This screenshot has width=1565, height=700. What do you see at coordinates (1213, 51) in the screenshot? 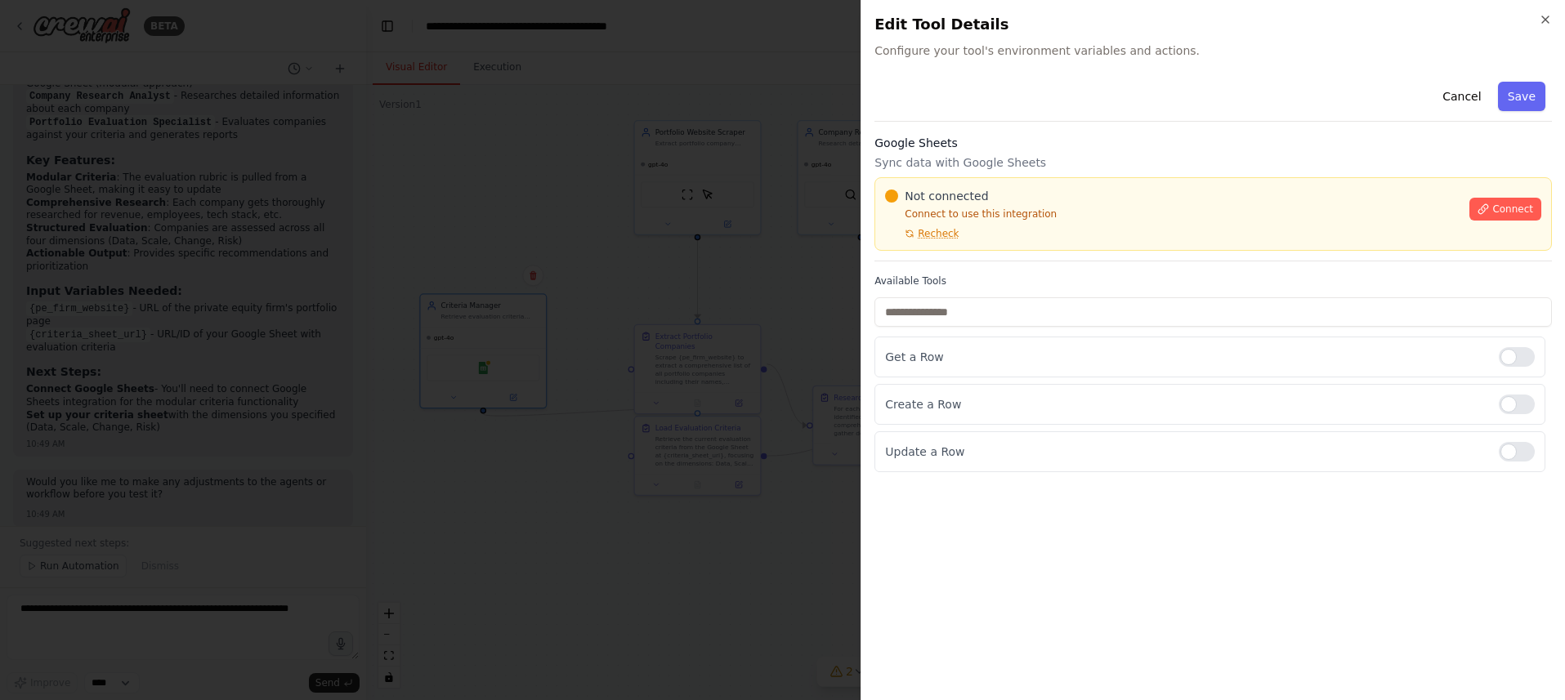
I see `span: Configure your tool's environment variables and actions.` at bounding box center [1213, 51].